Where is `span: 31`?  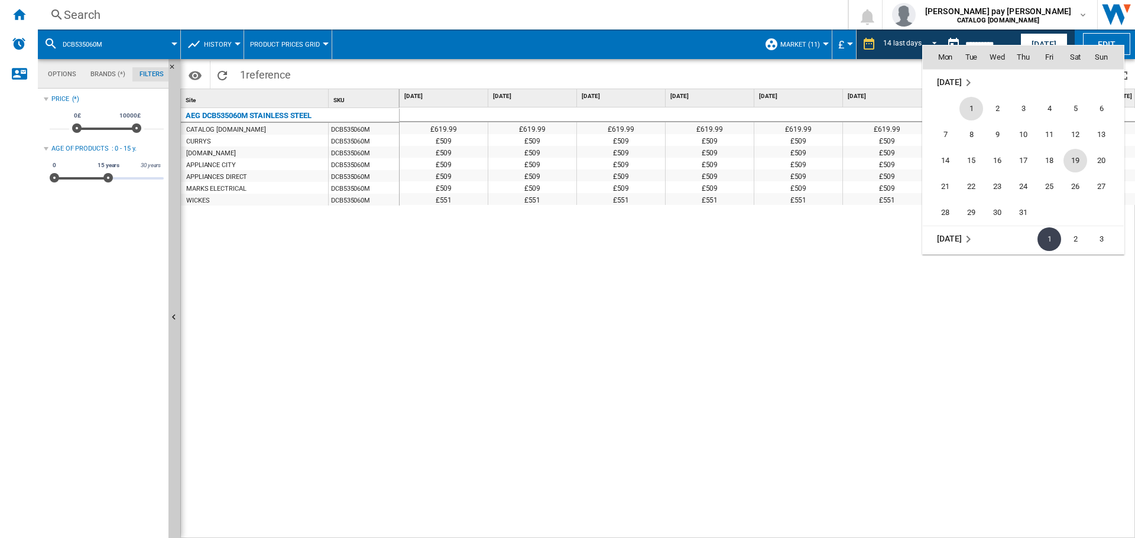
span: 31 is located at coordinates (1023, 213).